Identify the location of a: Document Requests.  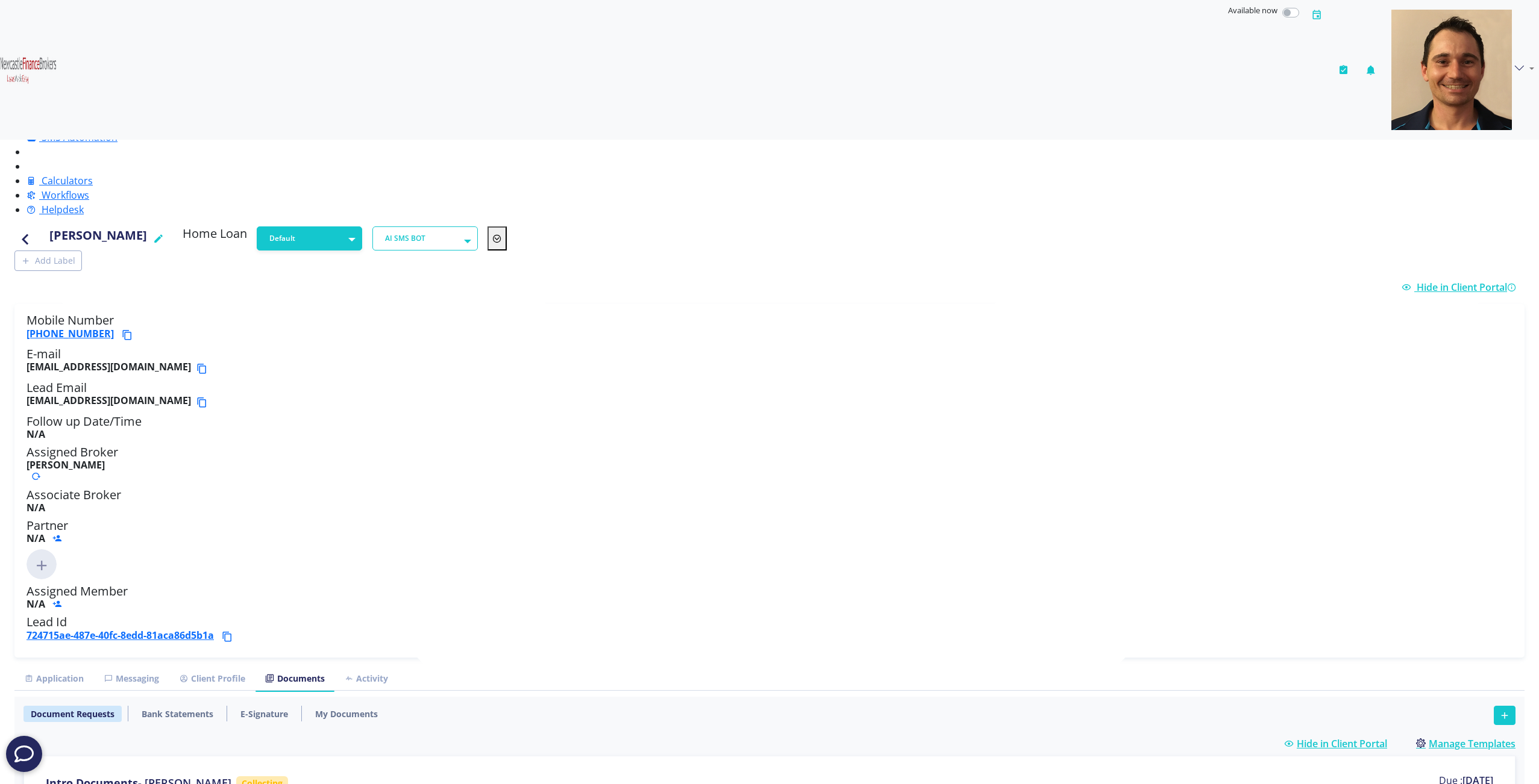
(73, 714).